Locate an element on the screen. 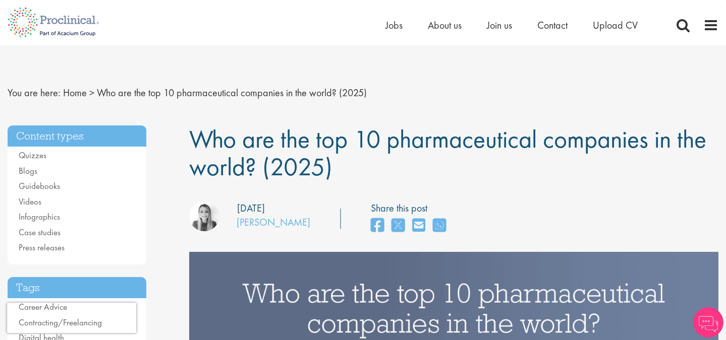  a: Jobs is located at coordinates (394, 25).